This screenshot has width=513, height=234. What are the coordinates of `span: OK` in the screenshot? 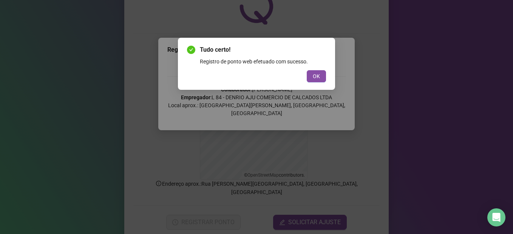 It's located at (316, 76).